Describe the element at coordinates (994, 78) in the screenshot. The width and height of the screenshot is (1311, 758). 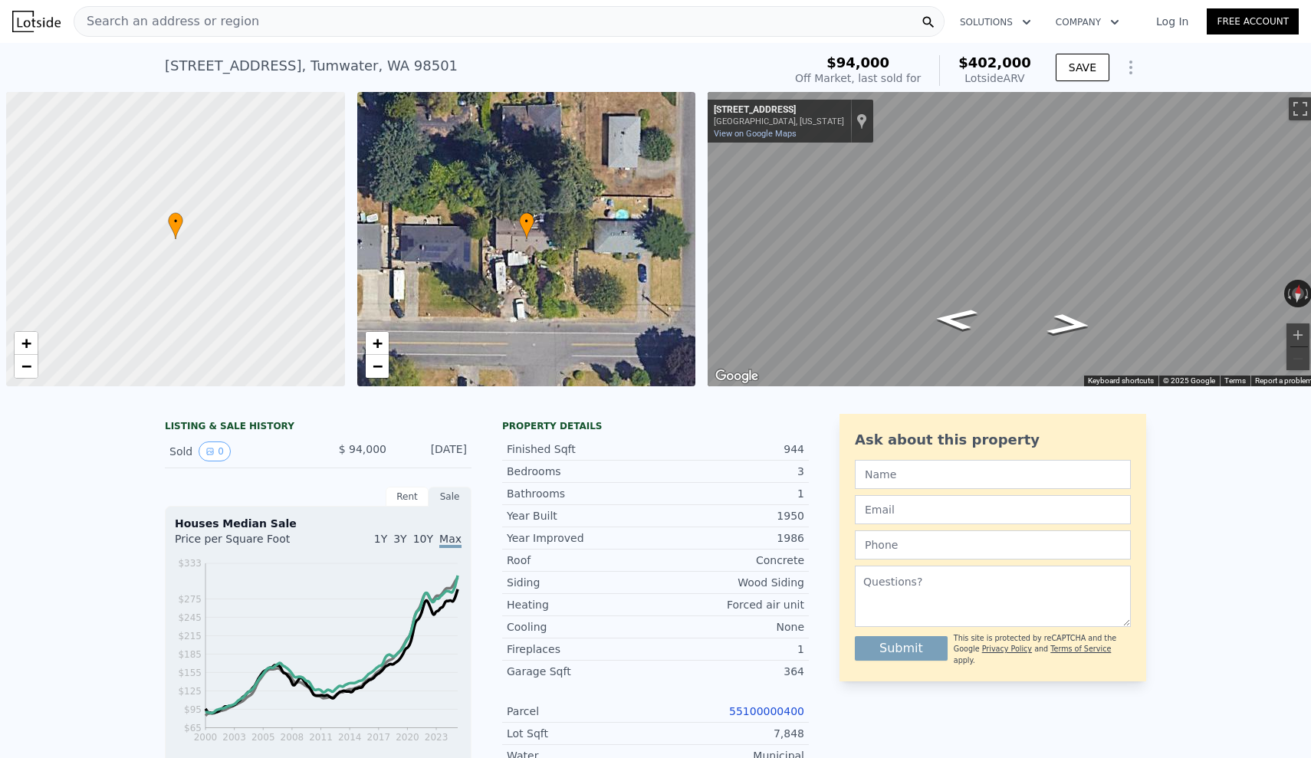
I see `div: Lotside ARV` at that location.